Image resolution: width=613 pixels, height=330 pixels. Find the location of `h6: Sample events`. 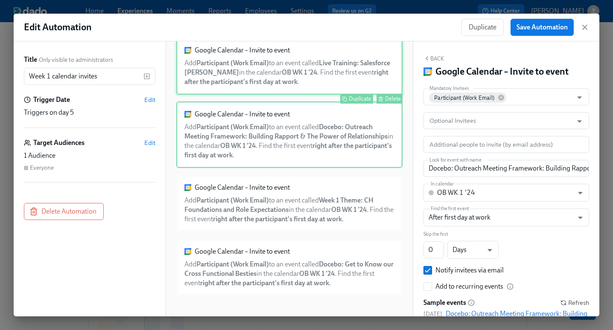

h6: Sample events is located at coordinates (445, 303).